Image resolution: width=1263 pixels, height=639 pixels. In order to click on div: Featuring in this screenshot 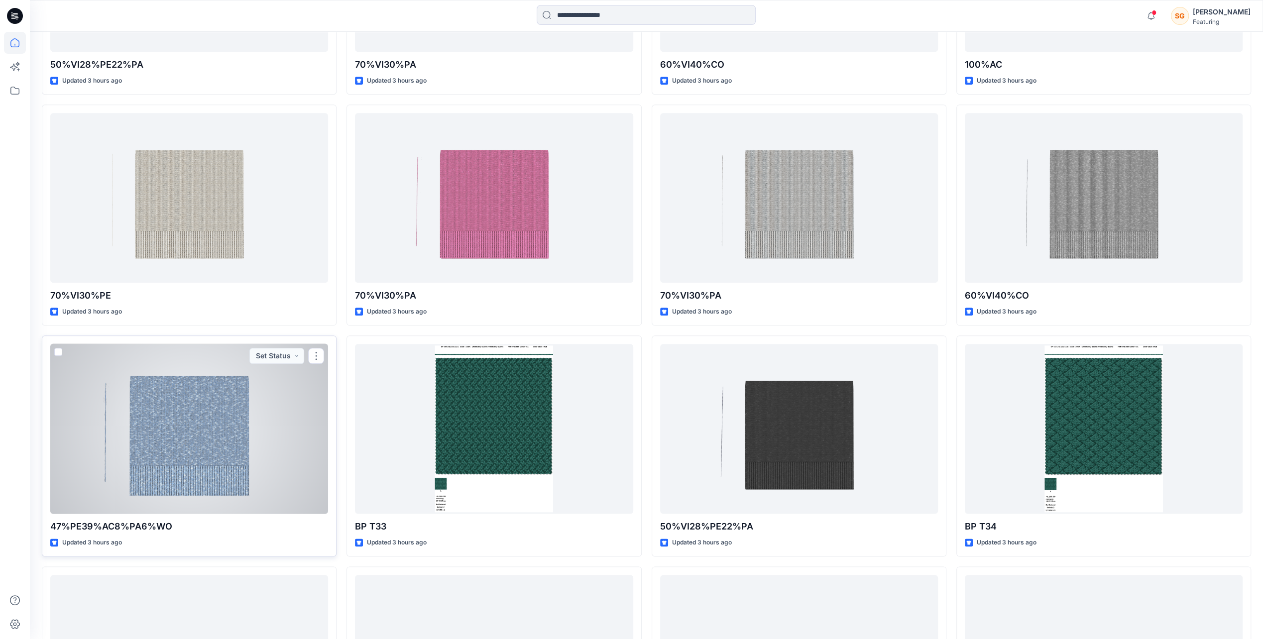, I will do `click(1222, 21)`.